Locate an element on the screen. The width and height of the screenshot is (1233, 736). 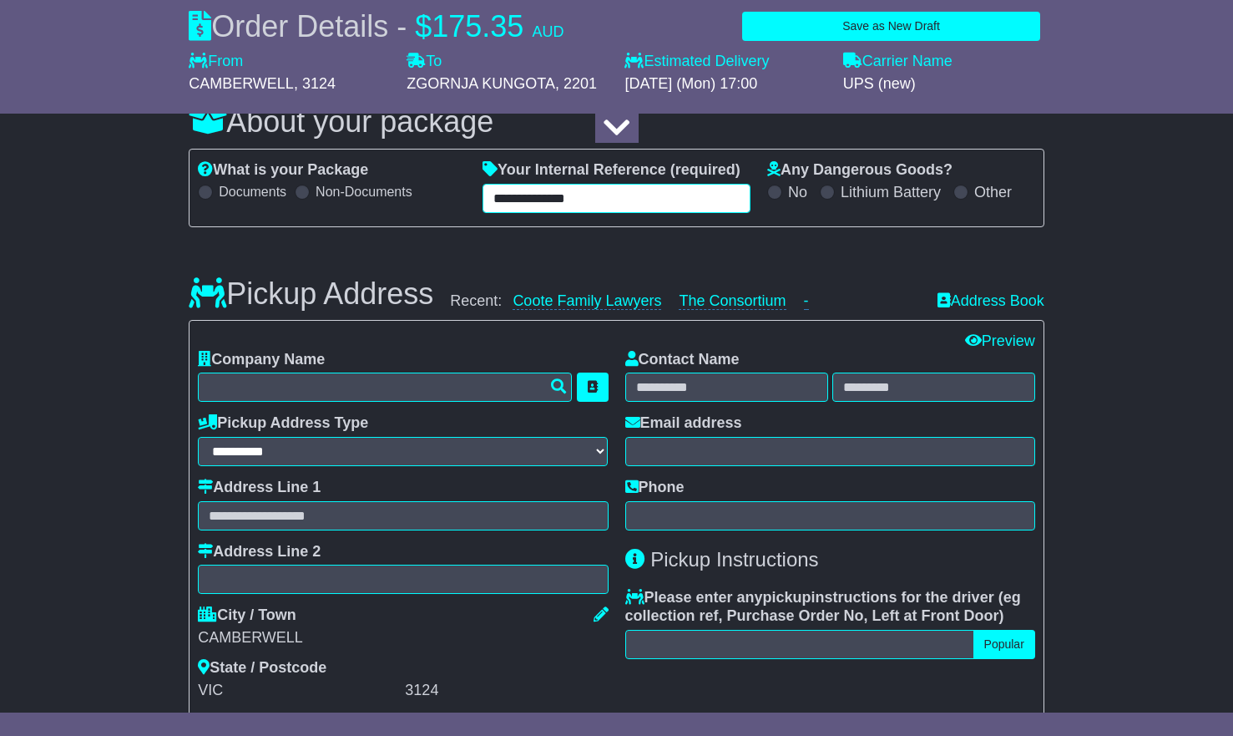
label: Email address is located at coordinates (684, 423).